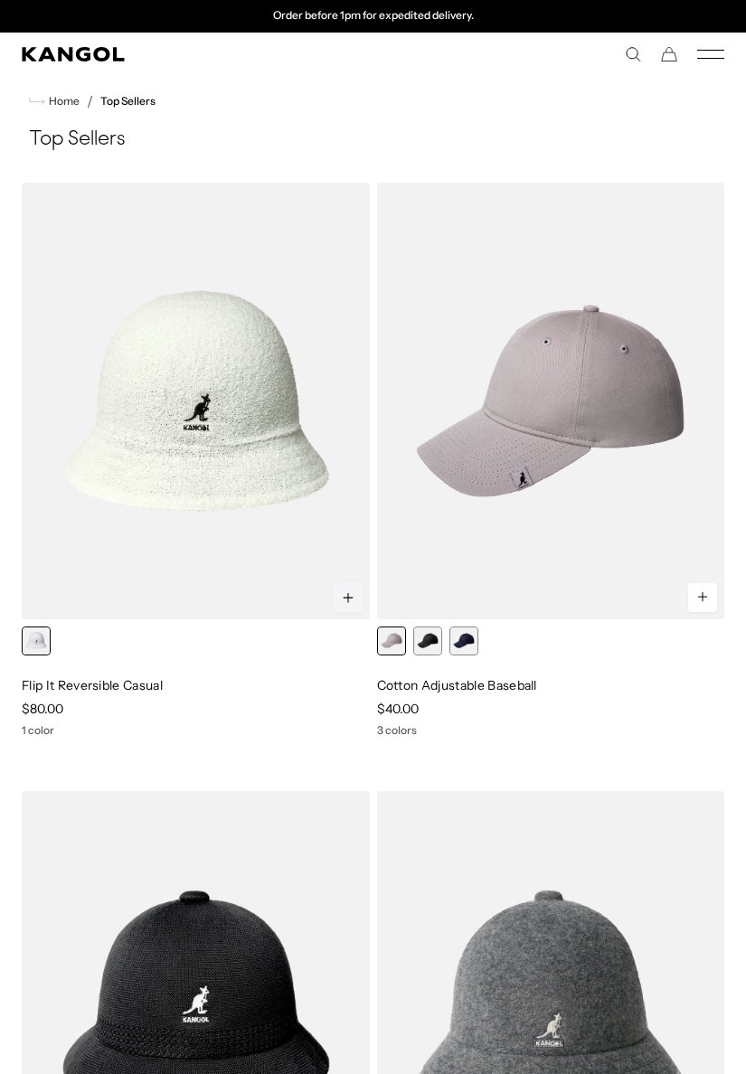  I want to click on a: Home, so click(54, 101).